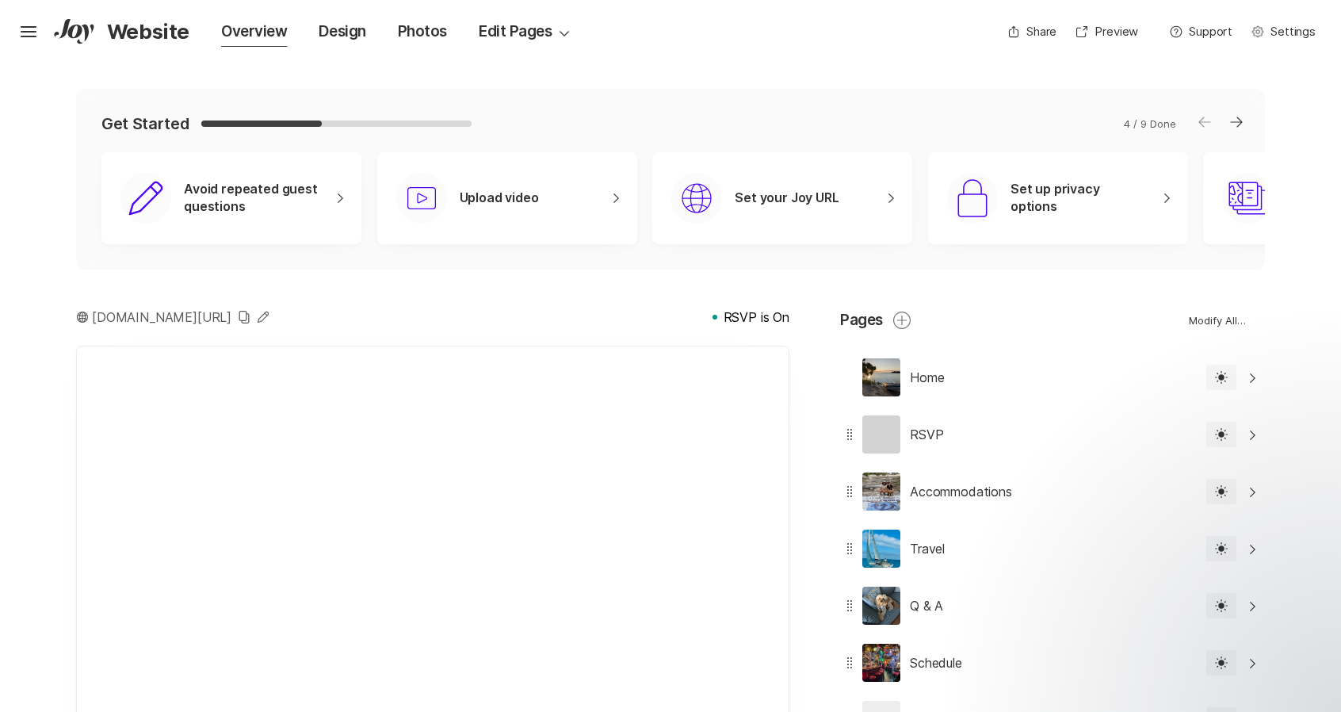 The width and height of the screenshot is (1341, 712). Describe the element at coordinates (751, 317) in the screenshot. I see `a: RSVP is On` at that location.